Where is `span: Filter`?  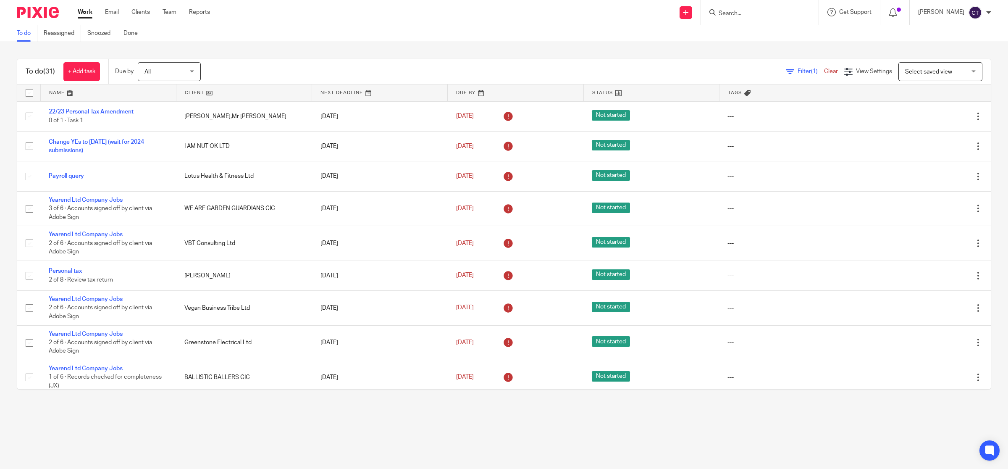
span: Filter is located at coordinates (810, 71).